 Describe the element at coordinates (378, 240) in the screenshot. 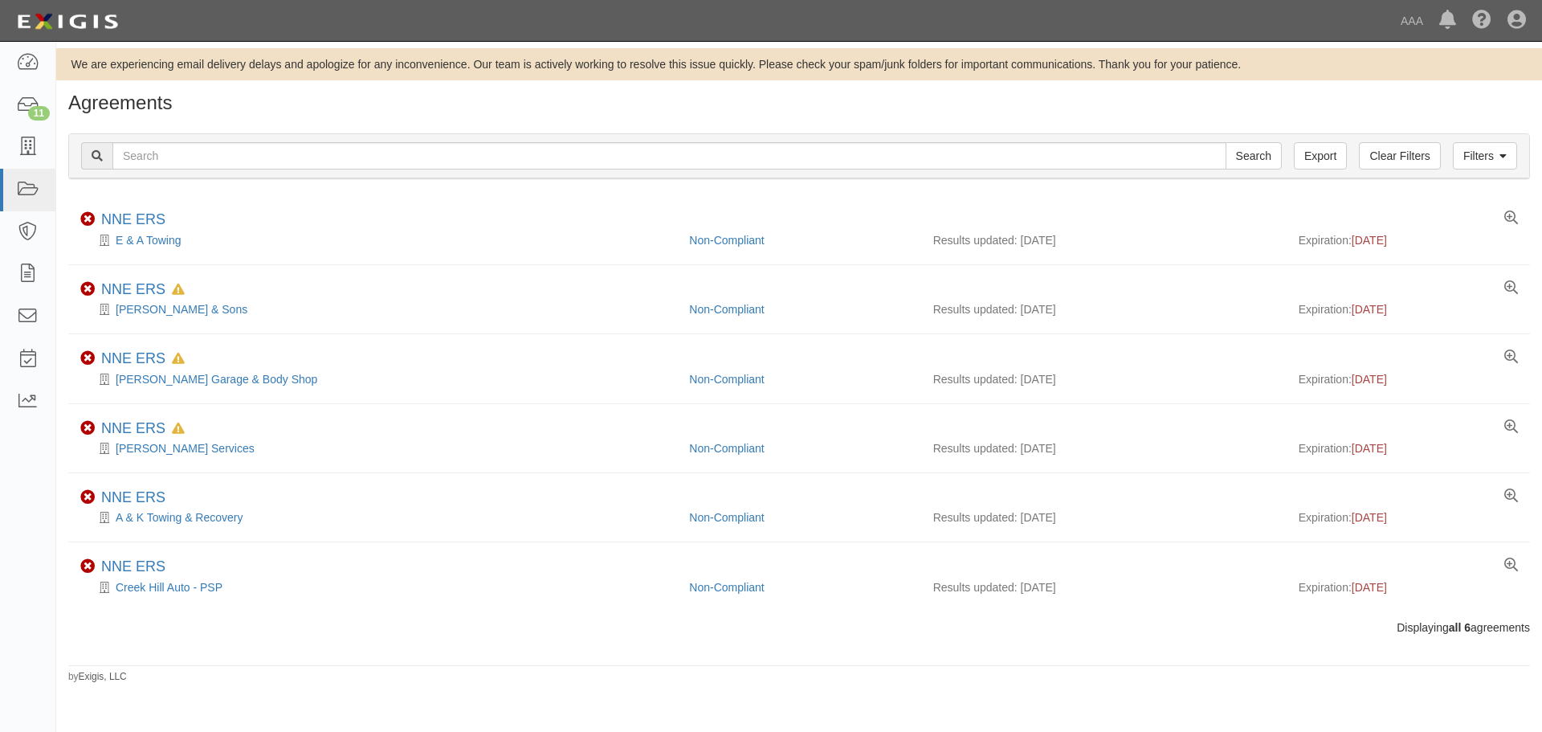

I see `div: E & A Towing` at that location.